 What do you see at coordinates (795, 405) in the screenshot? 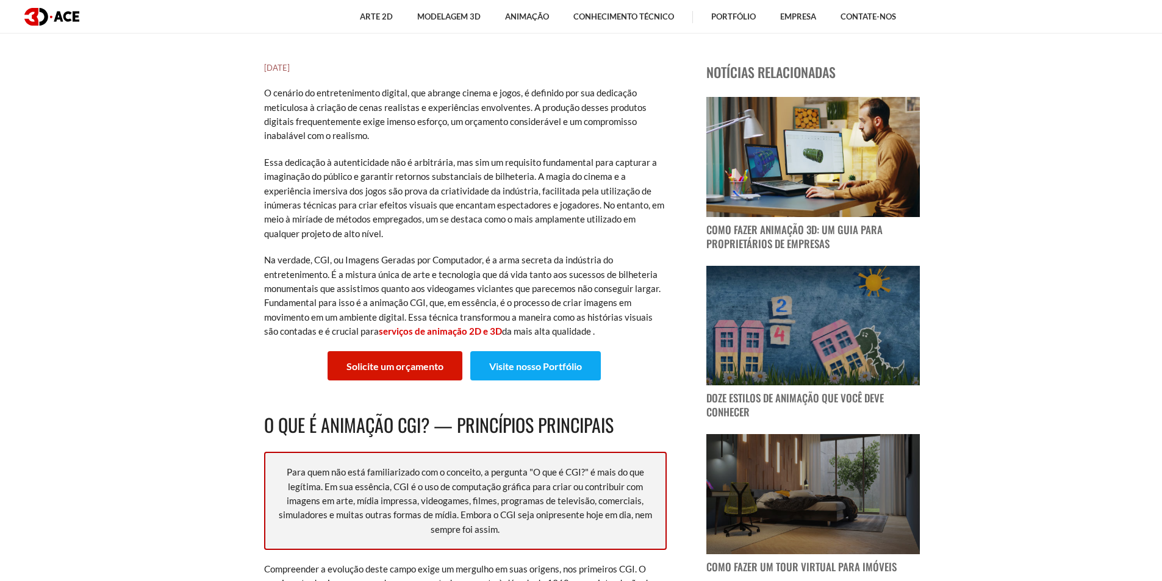
I see `font: Doze estilos de animação que você deve conhecer` at bounding box center [795, 405].